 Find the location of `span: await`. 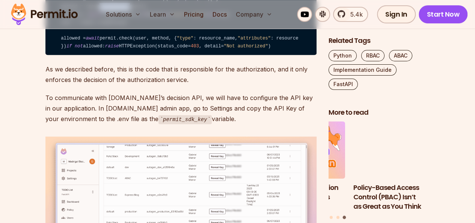

span: await is located at coordinates (92, 38).